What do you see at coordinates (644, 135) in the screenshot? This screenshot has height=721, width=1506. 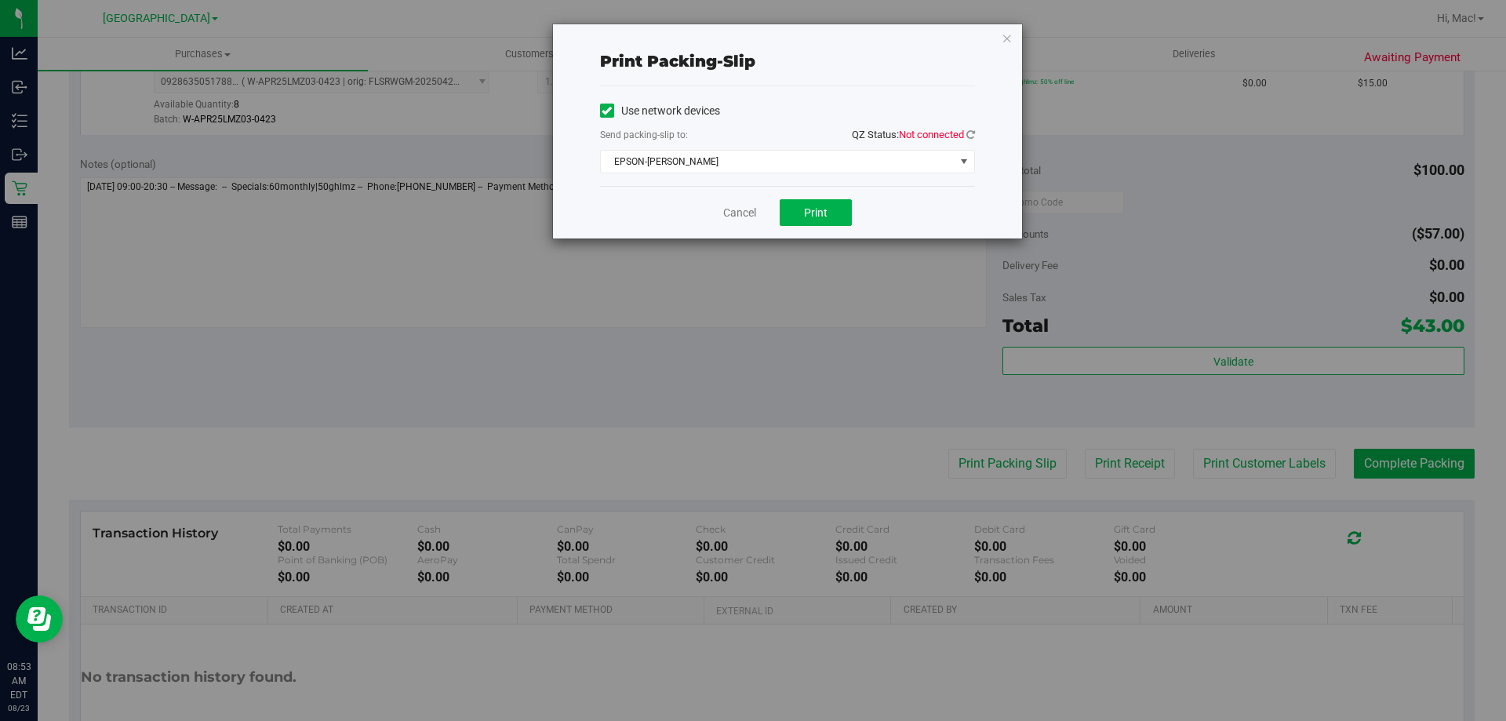 I see `label: Send packing-slip to:` at bounding box center [644, 135].